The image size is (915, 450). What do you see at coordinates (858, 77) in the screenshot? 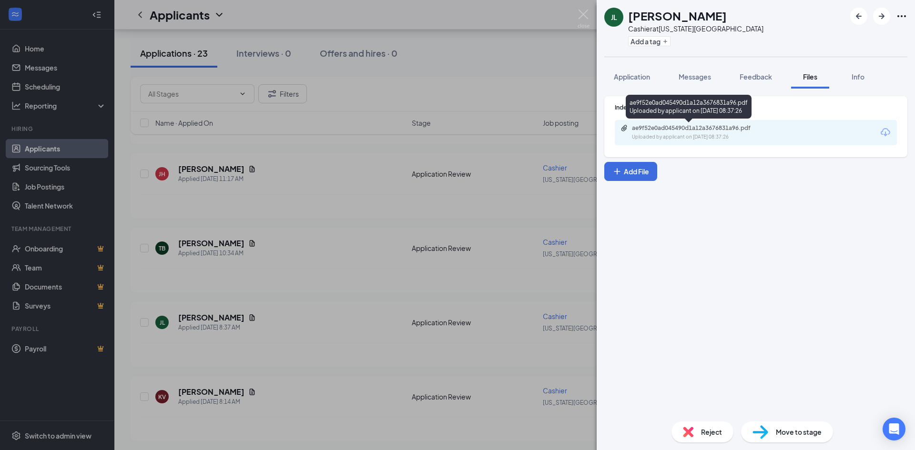
I see `span: Info` at bounding box center [858, 77].